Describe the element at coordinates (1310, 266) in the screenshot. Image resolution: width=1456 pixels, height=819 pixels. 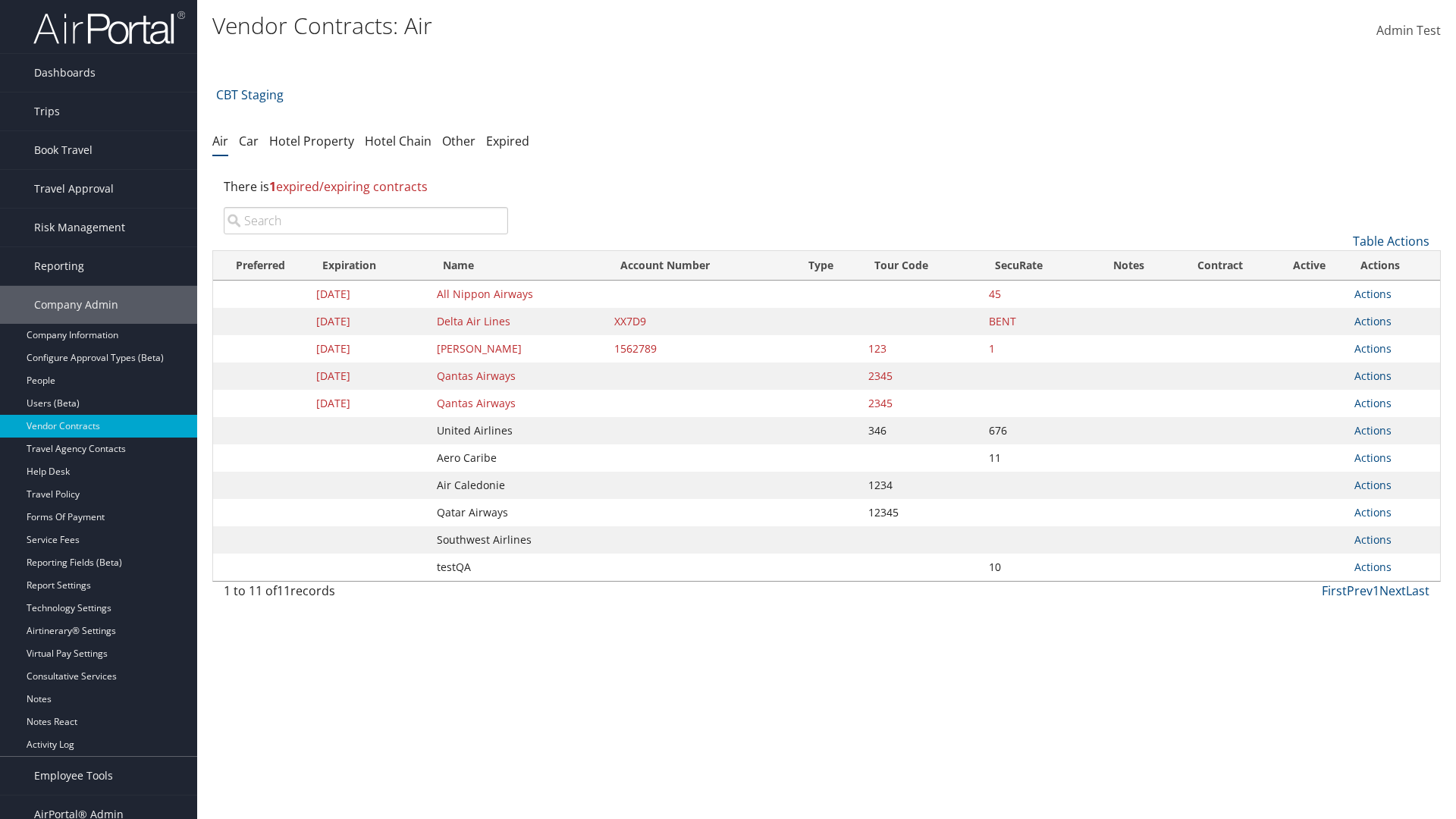
I see `th: Active: activate to sort column ascending` at that location.